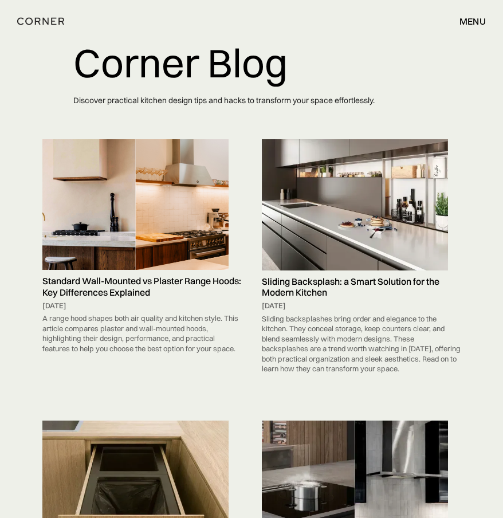 Image resolution: width=503 pixels, height=518 pixels. I want to click on h5: Sliding Backsplash: a Smart Solution for the Modern Kitchen, so click(361, 287).